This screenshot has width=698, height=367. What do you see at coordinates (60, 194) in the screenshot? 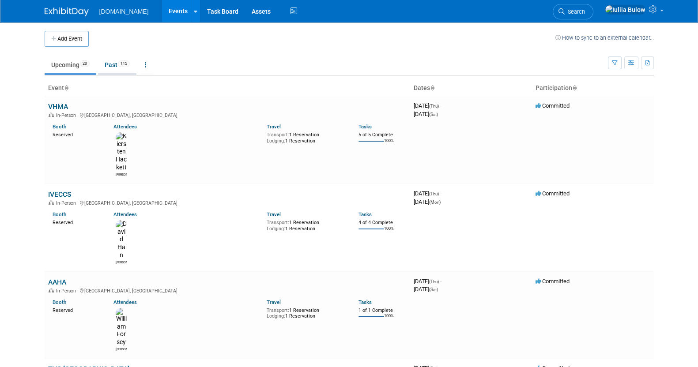
I see `a: IVECCS` at bounding box center [60, 194].